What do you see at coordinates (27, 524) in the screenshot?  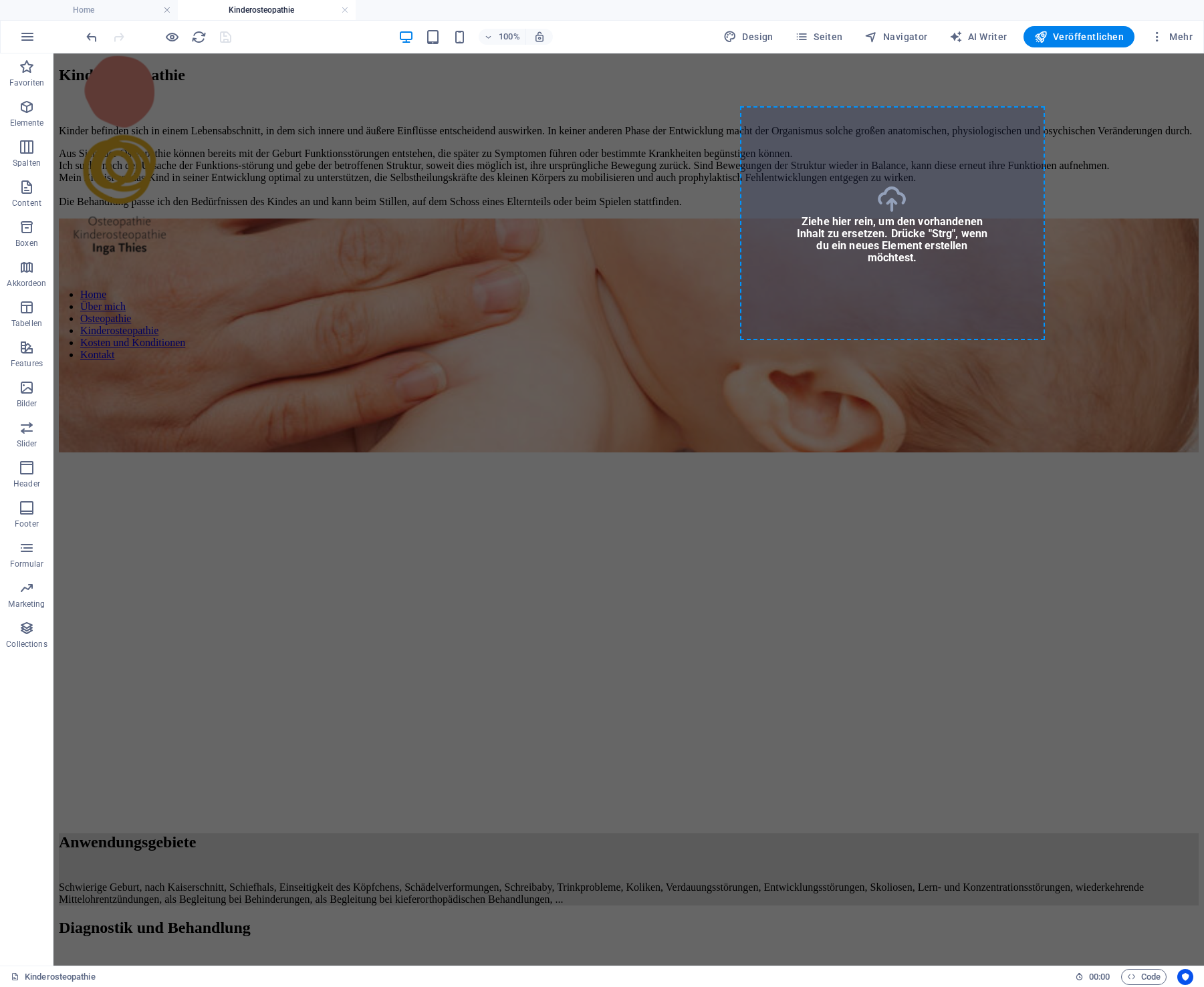 I see `p: Footer` at bounding box center [27, 524].